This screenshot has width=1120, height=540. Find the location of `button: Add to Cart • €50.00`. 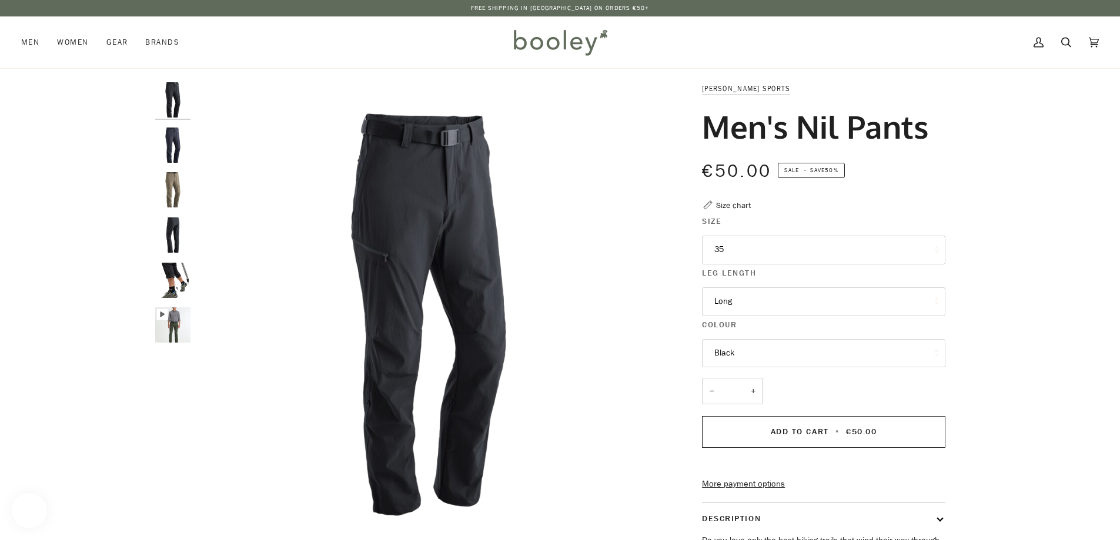

button: Add to Cart • €50.00 is located at coordinates (824, 432).